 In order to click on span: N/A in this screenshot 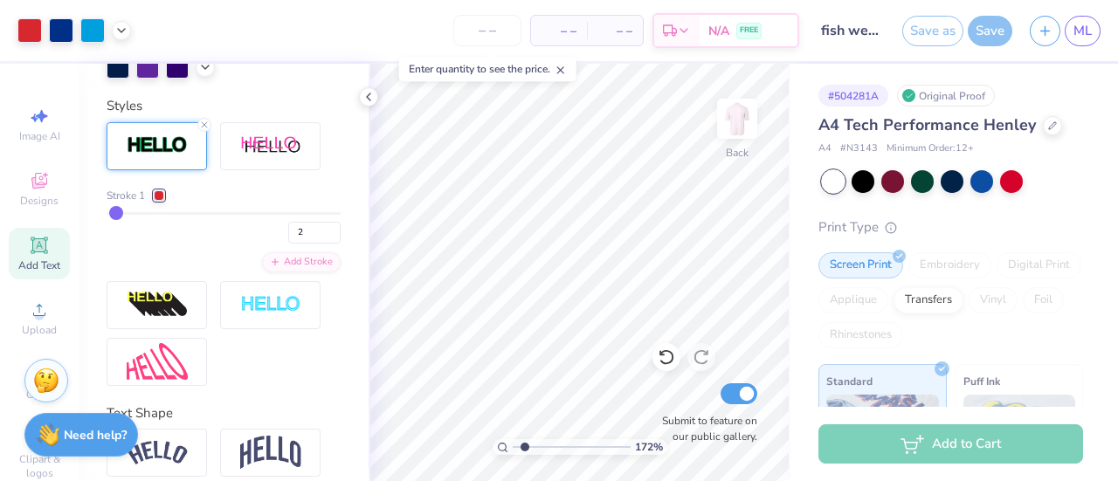, I will do `click(719, 31)`.